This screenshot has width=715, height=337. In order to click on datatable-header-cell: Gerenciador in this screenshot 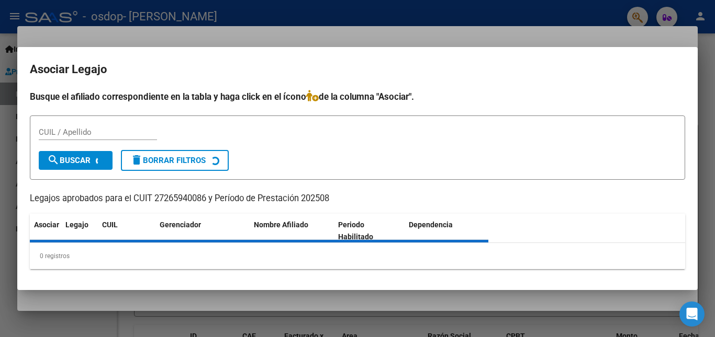, I will do `click(202, 231)`.